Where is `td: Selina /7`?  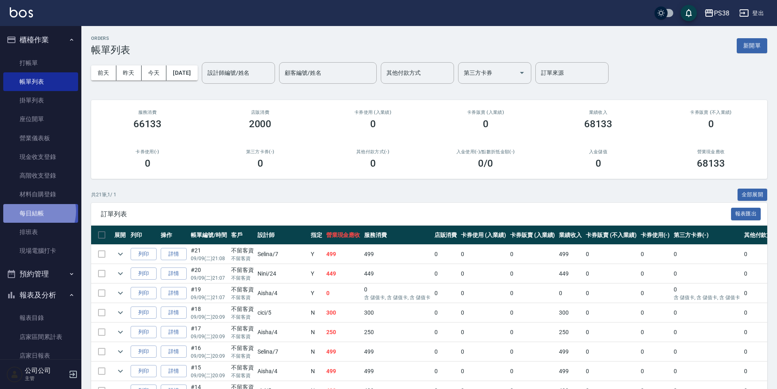 td: Selina /7 is located at coordinates (282, 254).